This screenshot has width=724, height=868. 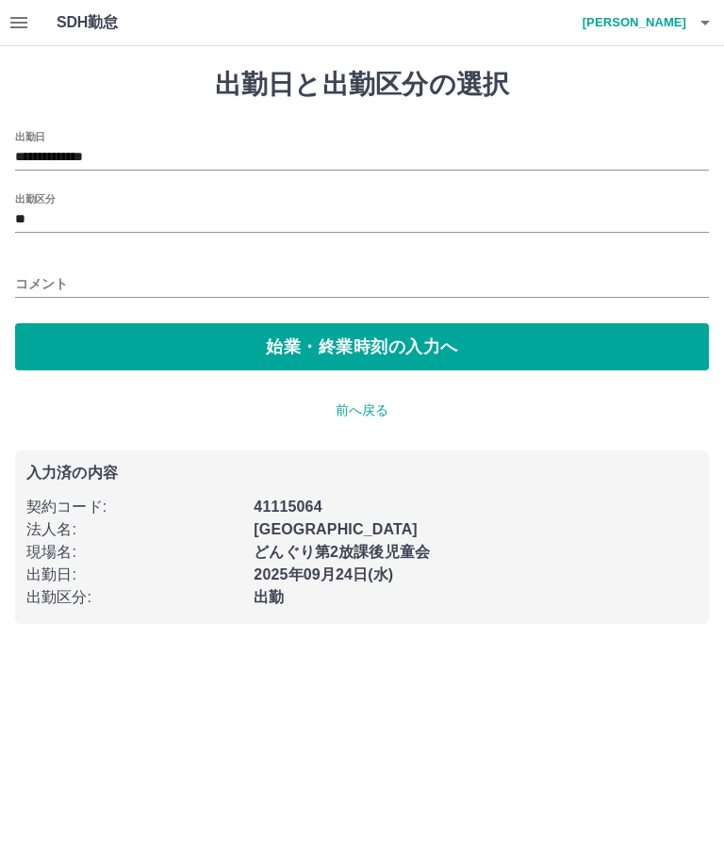 I want to click on b: 出勤, so click(x=269, y=596).